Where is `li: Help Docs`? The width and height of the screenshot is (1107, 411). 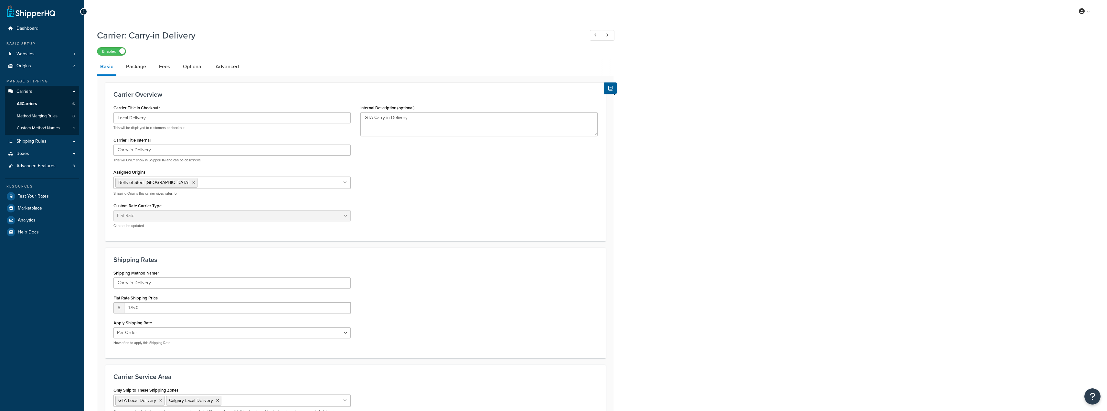 li: Help Docs is located at coordinates (42, 232).